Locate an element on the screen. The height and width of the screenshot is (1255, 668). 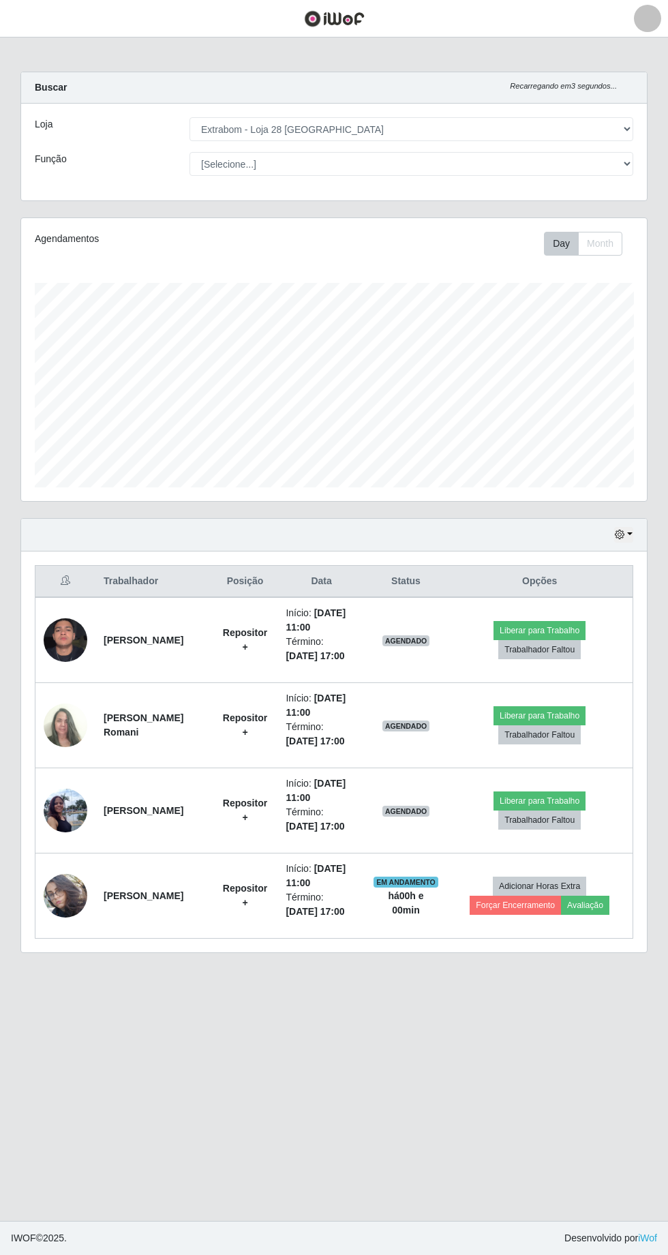
div: First group is located at coordinates (583, 243).